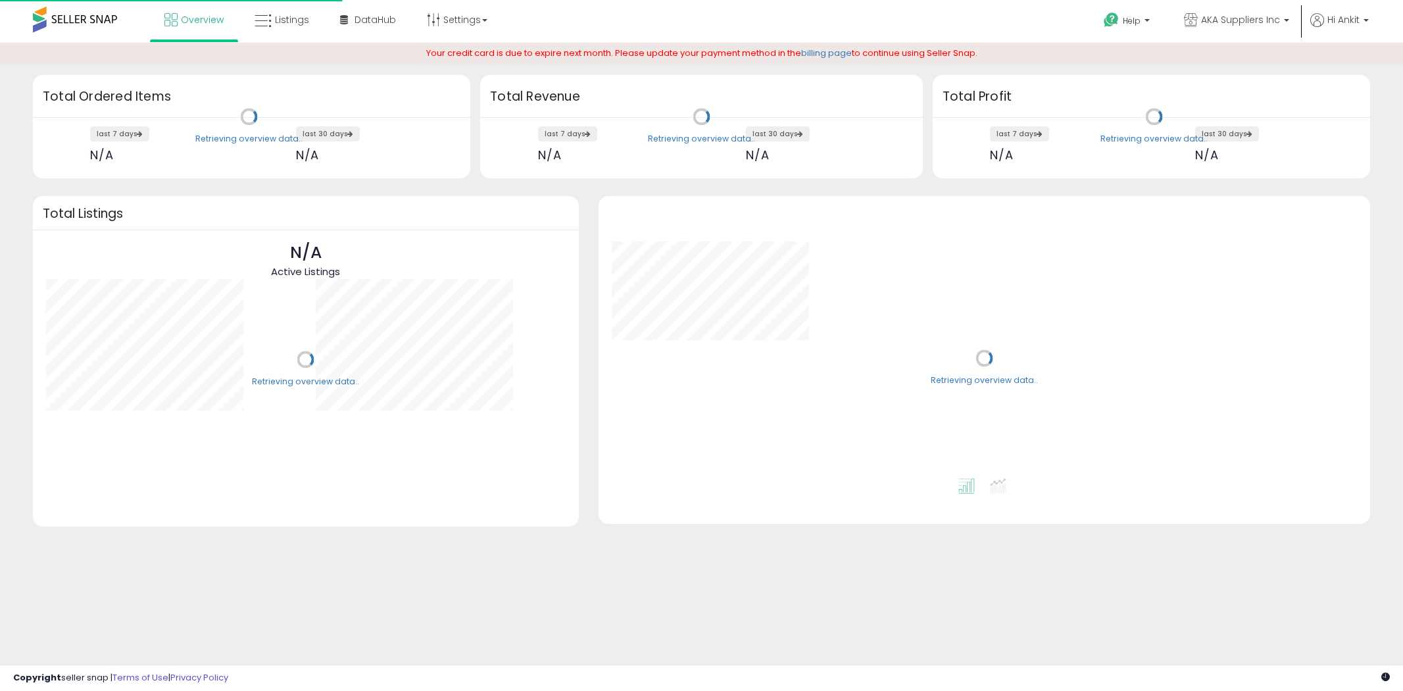  What do you see at coordinates (1339, 28) in the screenshot?
I see `a: Hi Ankit` at bounding box center [1339, 28].